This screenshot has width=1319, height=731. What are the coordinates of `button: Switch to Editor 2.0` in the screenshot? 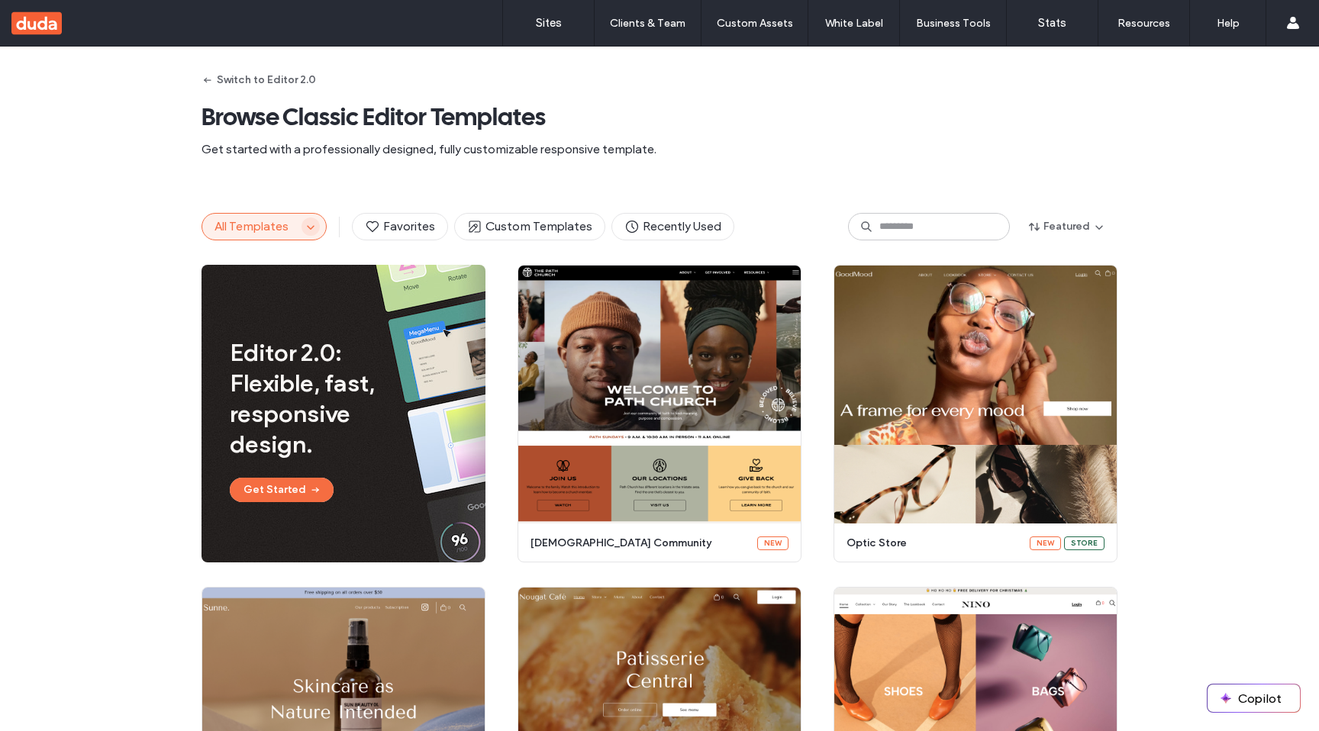 It's located at (259, 80).